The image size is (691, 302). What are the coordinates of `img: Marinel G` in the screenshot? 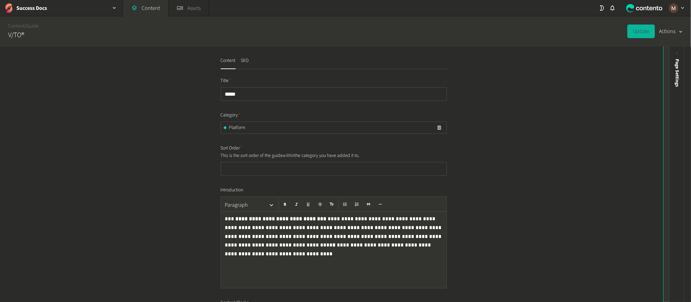 It's located at (674, 8).